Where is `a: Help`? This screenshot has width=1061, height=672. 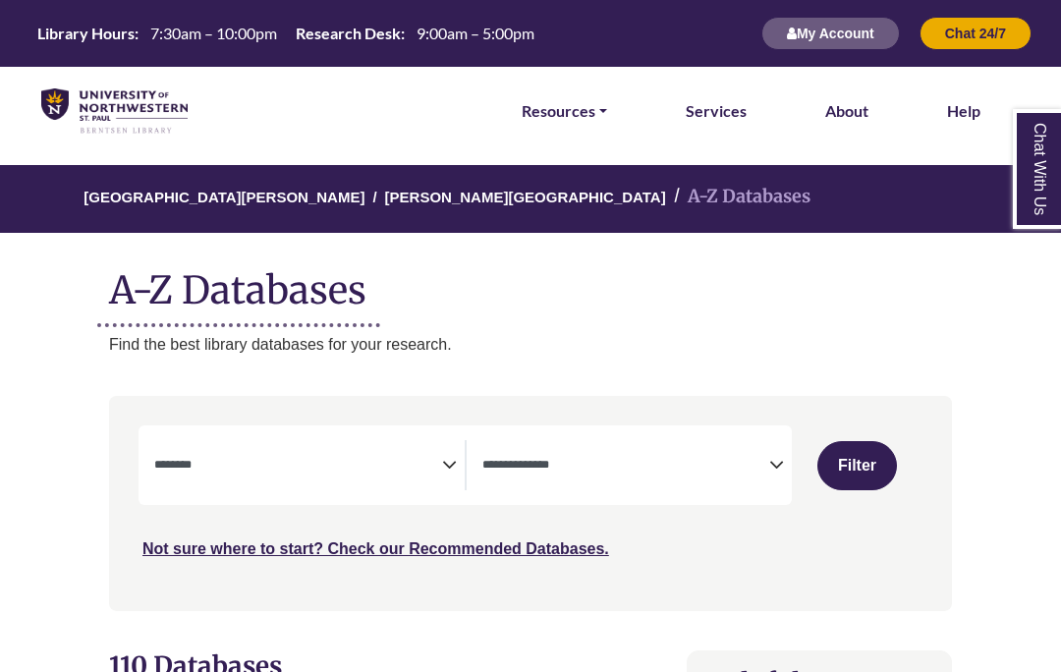 a: Help is located at coordinates (964, 111).